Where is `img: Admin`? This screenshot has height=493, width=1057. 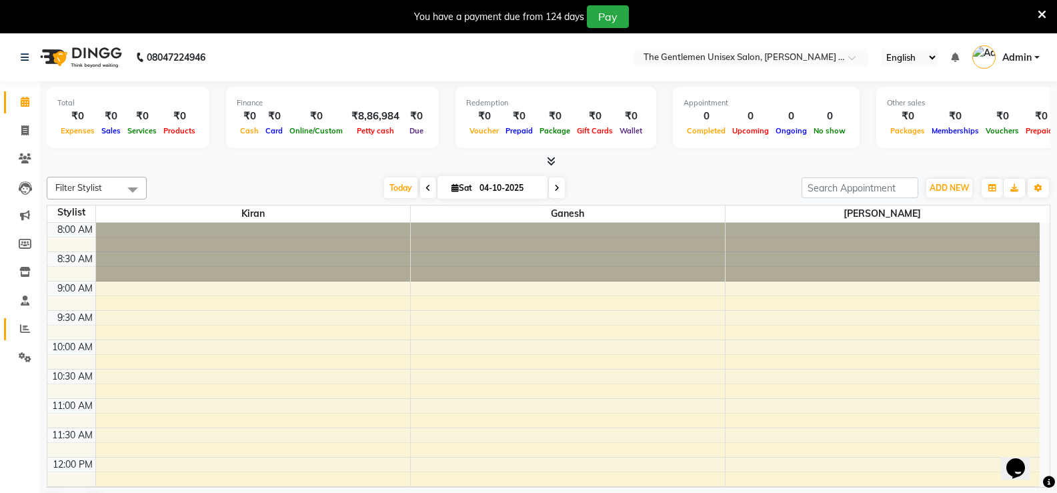 img: Admin is located at coordinates (984, 57).